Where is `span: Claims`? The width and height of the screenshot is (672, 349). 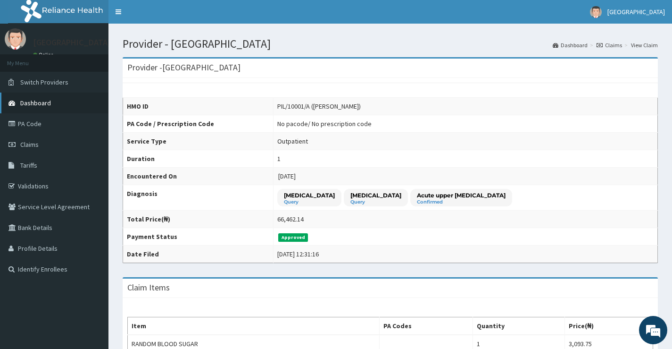
span: Claims is located at coordinates (29, 144).